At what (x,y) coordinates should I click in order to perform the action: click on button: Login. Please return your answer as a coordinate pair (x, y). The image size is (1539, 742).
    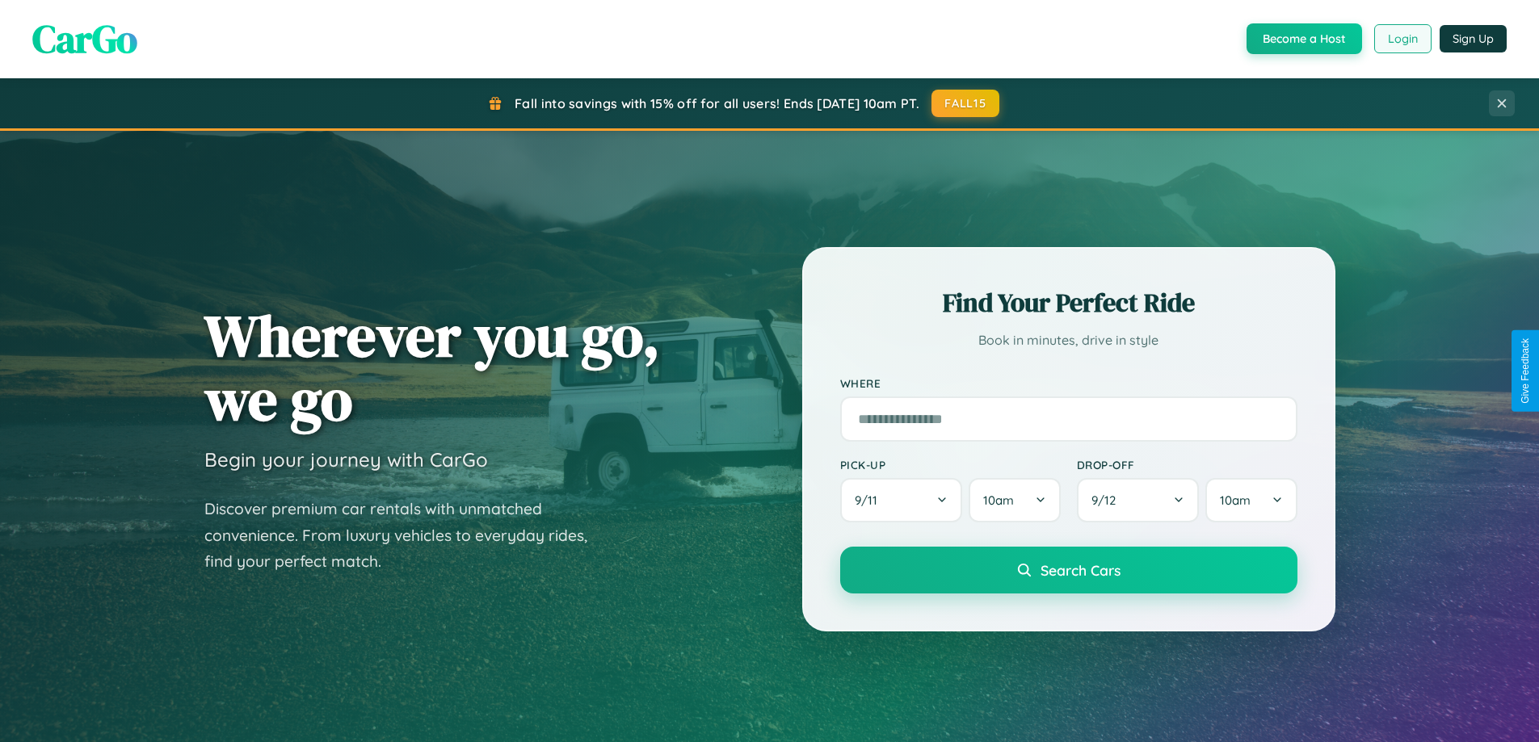
    Looking at the image, I should click on (1402, 39).